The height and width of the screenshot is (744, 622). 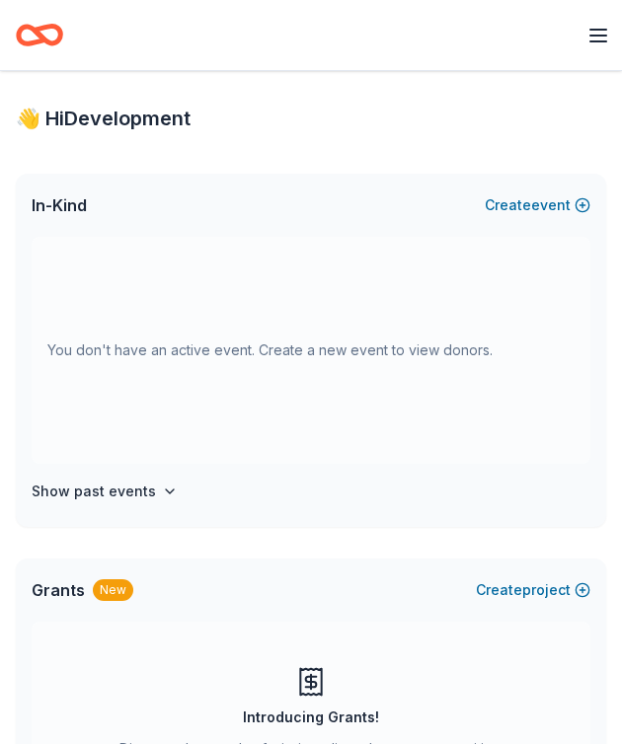 What do you see at coordinates (537, 205) in the screenshot?
I see `button: Createevent` at bounding box center [537, 205].